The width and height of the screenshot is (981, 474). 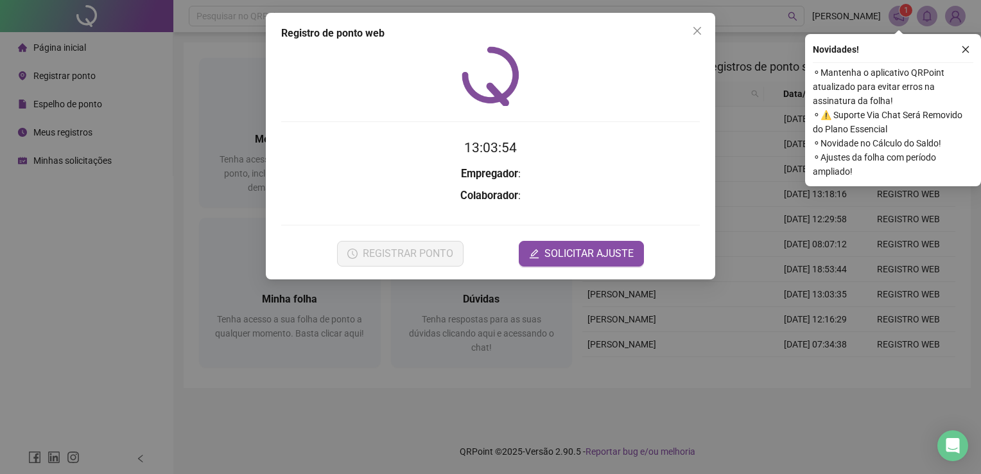 What do you see at coordinates (490, 33) in the screenshot?
I see `div: Registro de ponto web` at bounding box center [490, 33].